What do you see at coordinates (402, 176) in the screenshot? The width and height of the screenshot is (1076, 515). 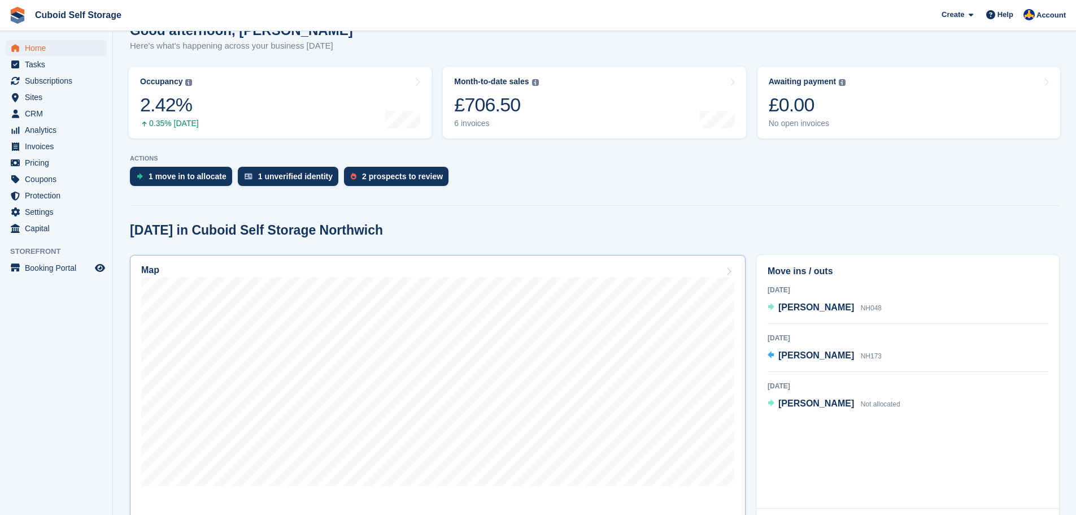 I see `div: 2 prospects to review` at bounding box center [402, 176].